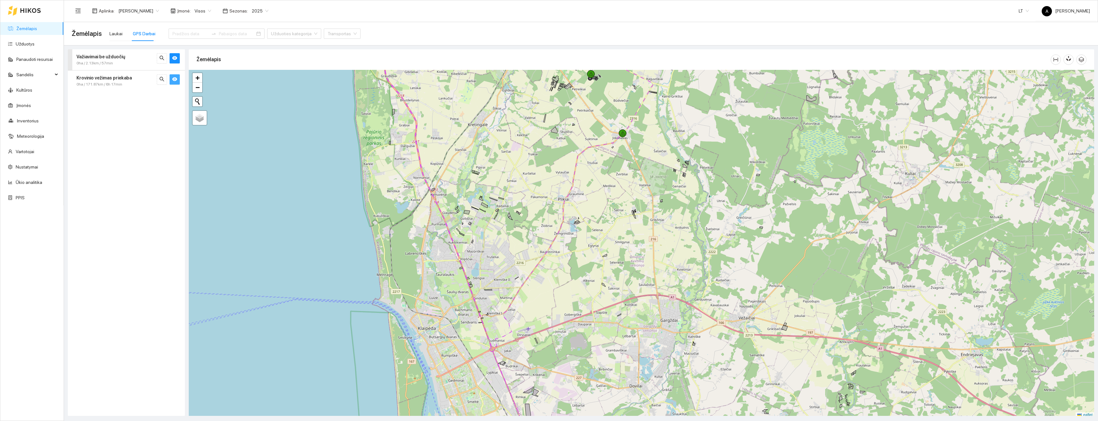  Describe the element at coordinates (1056, 60) in the screenshot. I see `span: column-width` at that location.